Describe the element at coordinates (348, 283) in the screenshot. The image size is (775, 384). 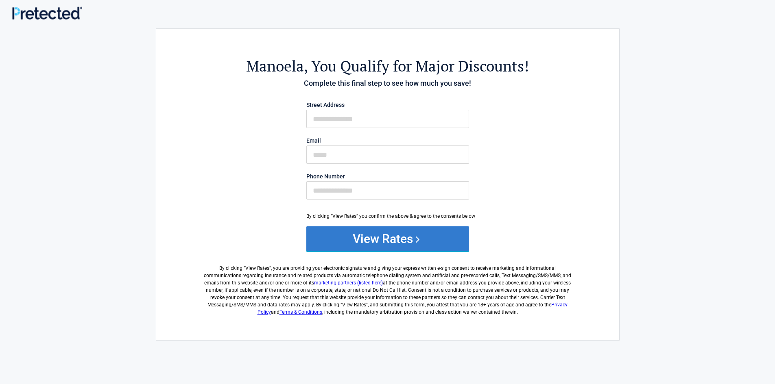
I see `a: marketing partners (listed here)` at that location.